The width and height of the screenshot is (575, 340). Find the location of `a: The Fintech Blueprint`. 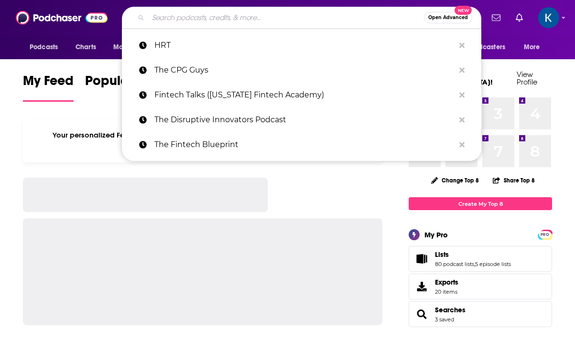

a: The Fintech Blueprint is located at coordinates (302, 145).